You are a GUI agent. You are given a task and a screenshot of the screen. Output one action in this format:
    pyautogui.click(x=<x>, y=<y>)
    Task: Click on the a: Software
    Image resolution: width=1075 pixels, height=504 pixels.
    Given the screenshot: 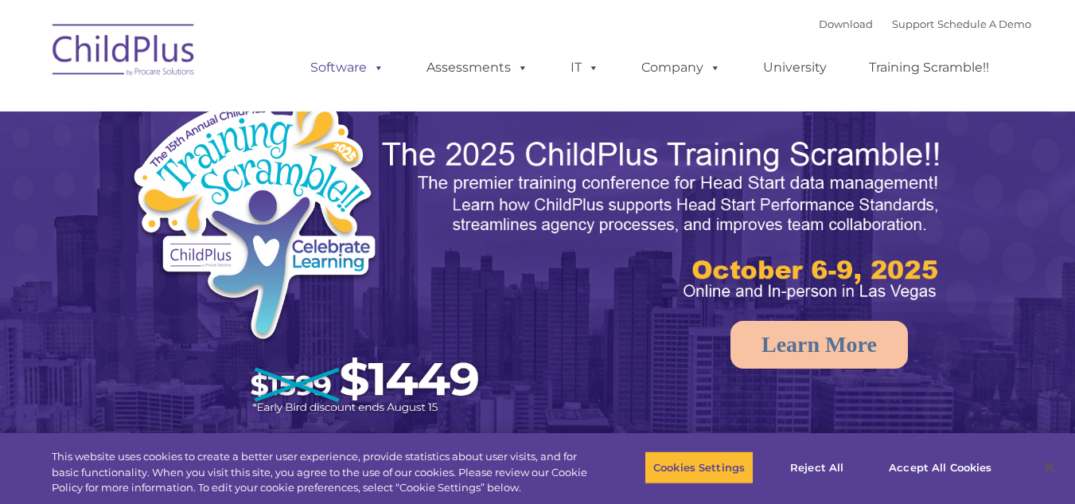 What is the action you would take?
    pyautogui.click(x=347, y=68)
    